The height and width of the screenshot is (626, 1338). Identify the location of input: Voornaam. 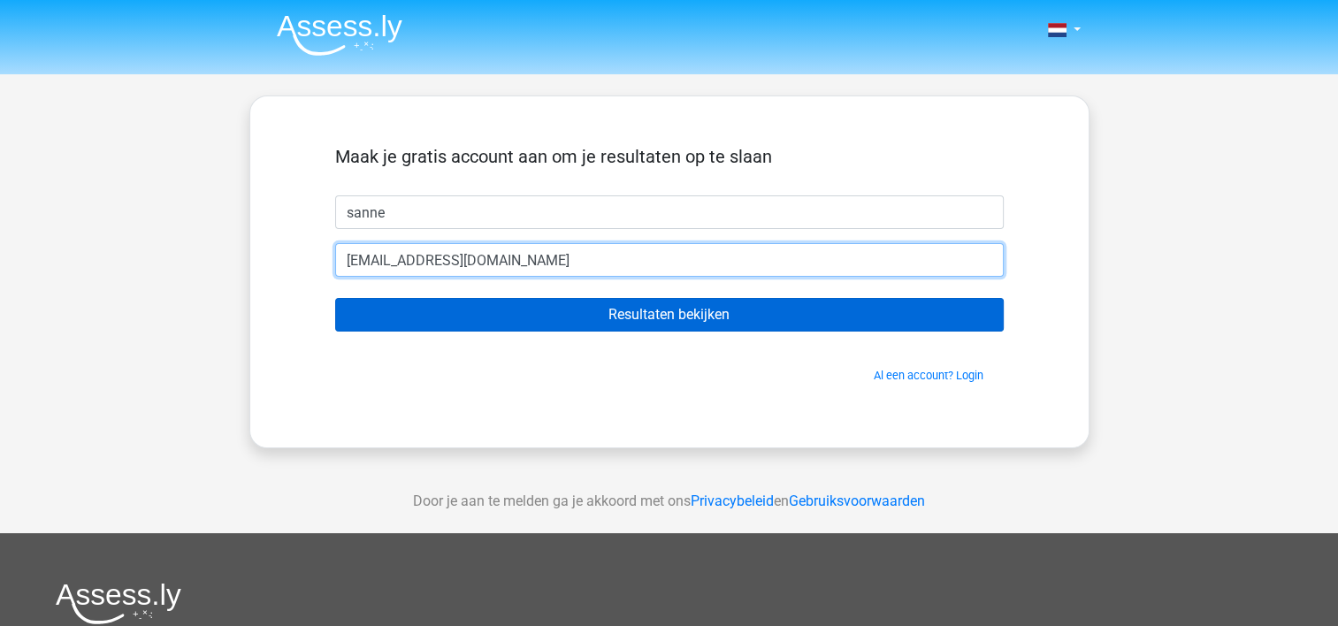
(669, 212).